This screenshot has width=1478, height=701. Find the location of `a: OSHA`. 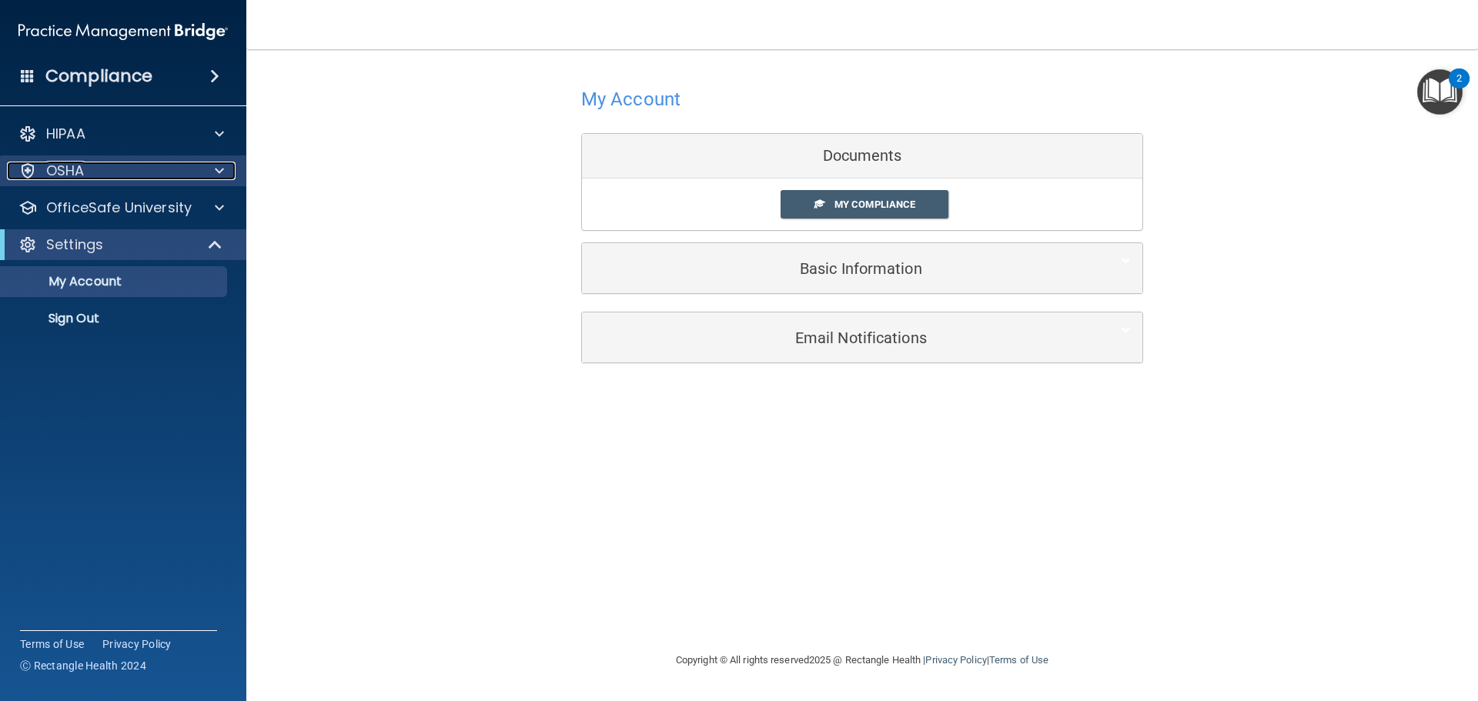

a: OSHA is located at coordinates (121, 171).